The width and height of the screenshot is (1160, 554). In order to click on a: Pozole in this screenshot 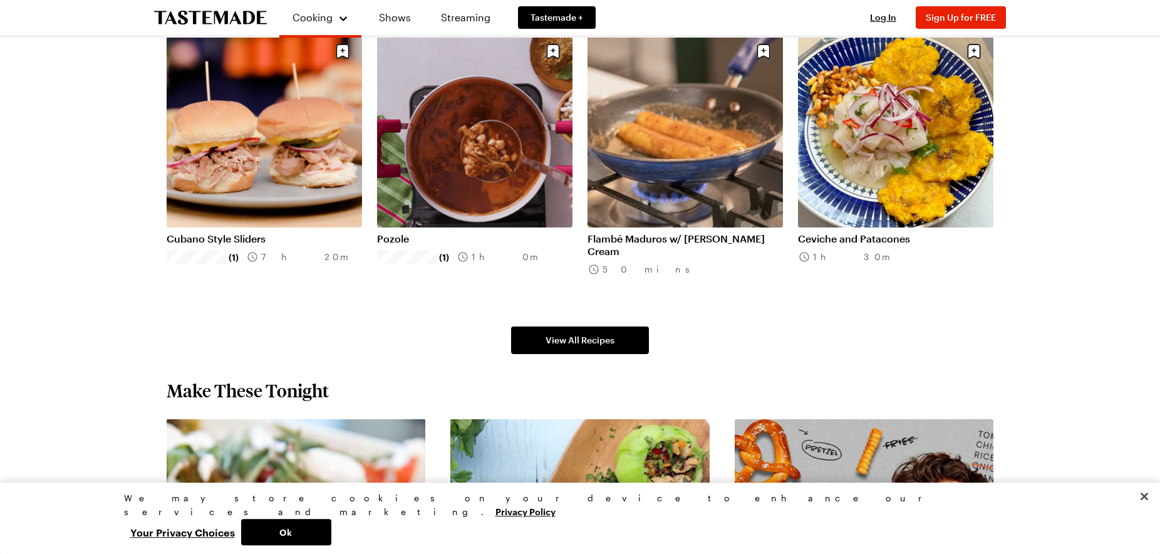, I will do `click(475, 239)`.